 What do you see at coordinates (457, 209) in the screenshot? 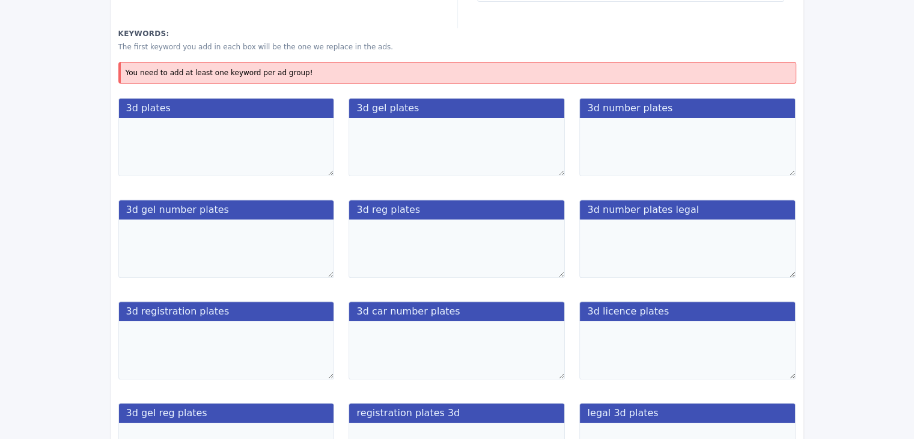
I see `label: 3d reg plates` at bounding box center [457, 209].